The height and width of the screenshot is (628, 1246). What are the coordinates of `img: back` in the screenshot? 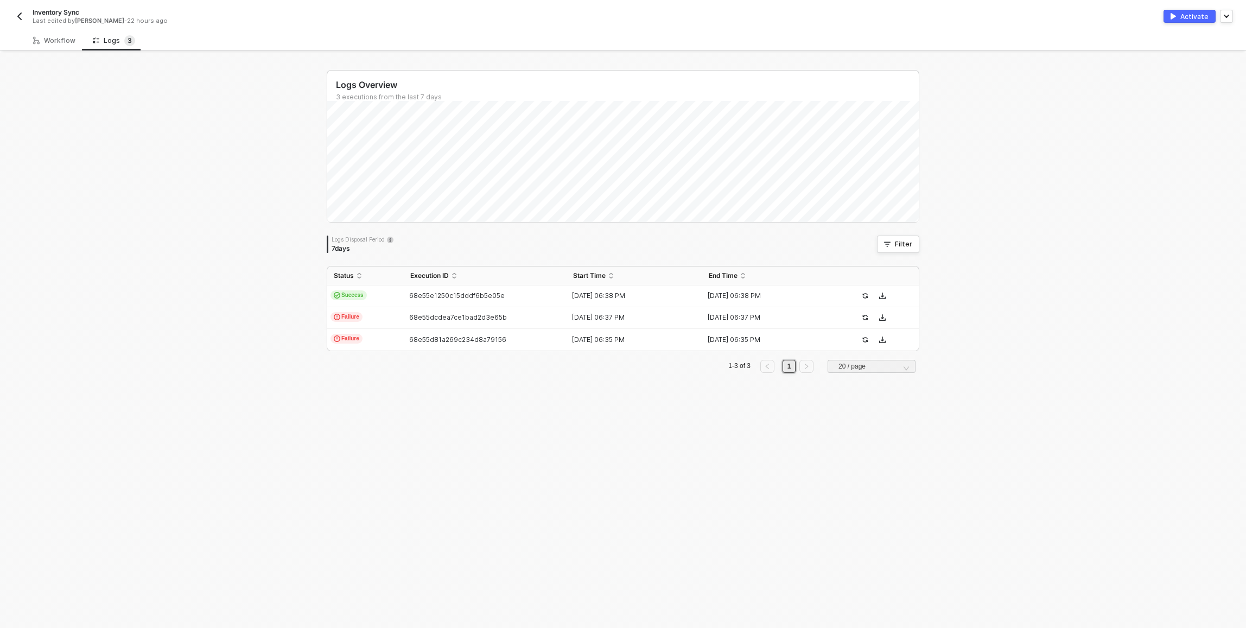 It's located at (20, 16).